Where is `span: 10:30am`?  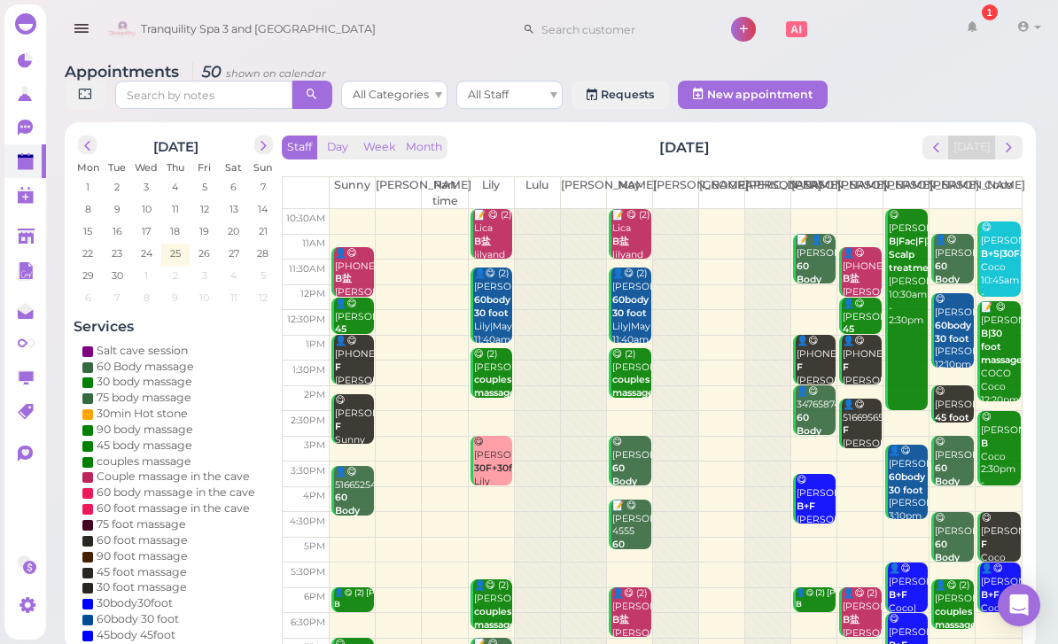 span: 10:30am is located at coordinates (306, 218).